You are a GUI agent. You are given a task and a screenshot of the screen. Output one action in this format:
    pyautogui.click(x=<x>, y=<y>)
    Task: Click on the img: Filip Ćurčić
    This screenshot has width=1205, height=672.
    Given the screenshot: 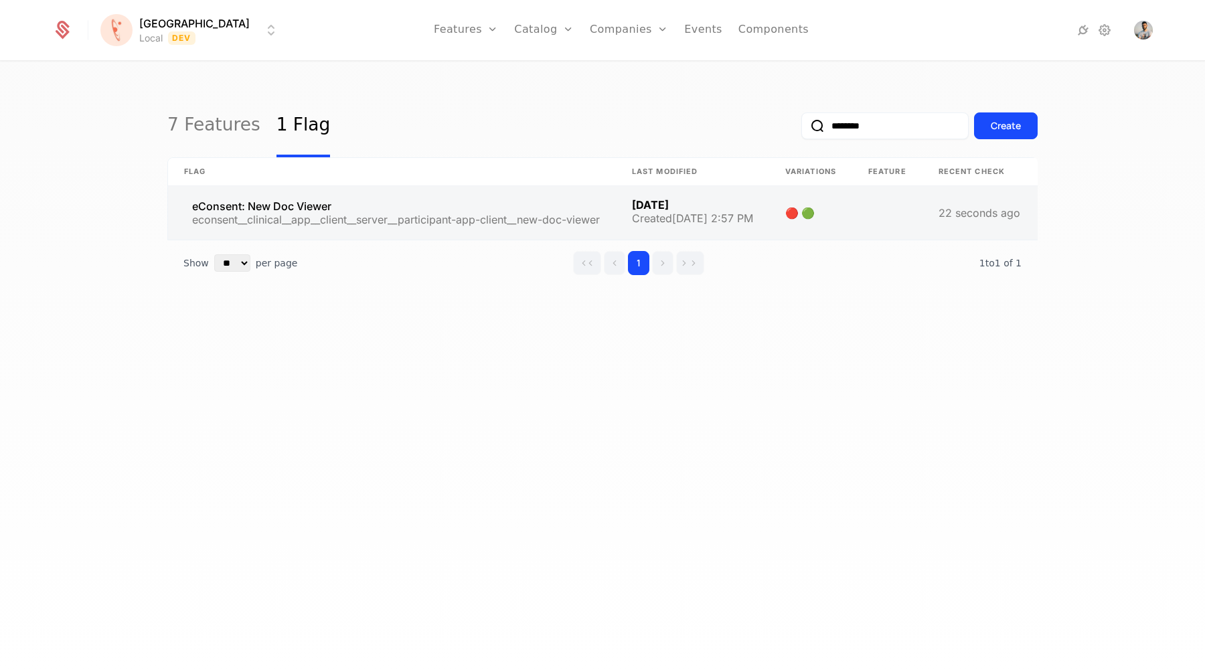 What is the action you would take?
    pyautogui.click(x=1144, y=30)
    